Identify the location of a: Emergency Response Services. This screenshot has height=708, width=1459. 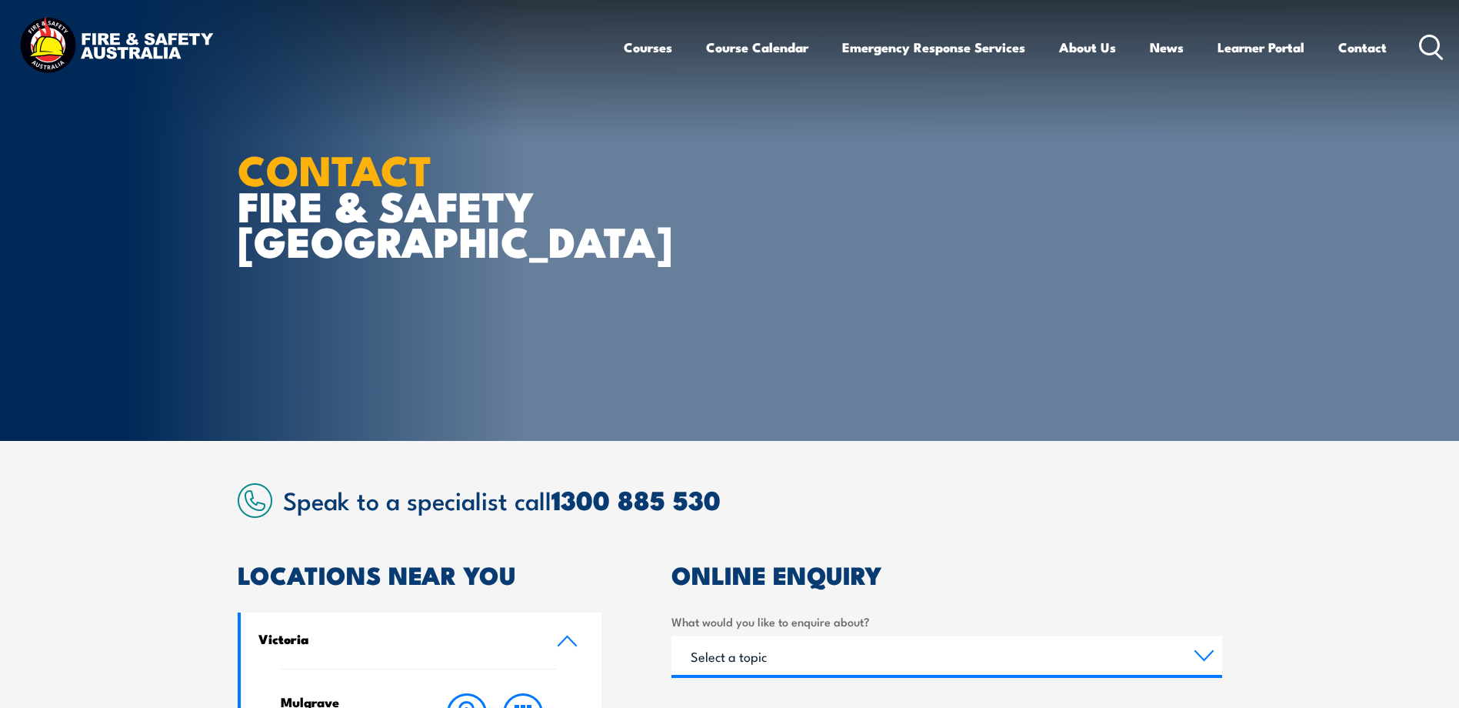
(934, 47).